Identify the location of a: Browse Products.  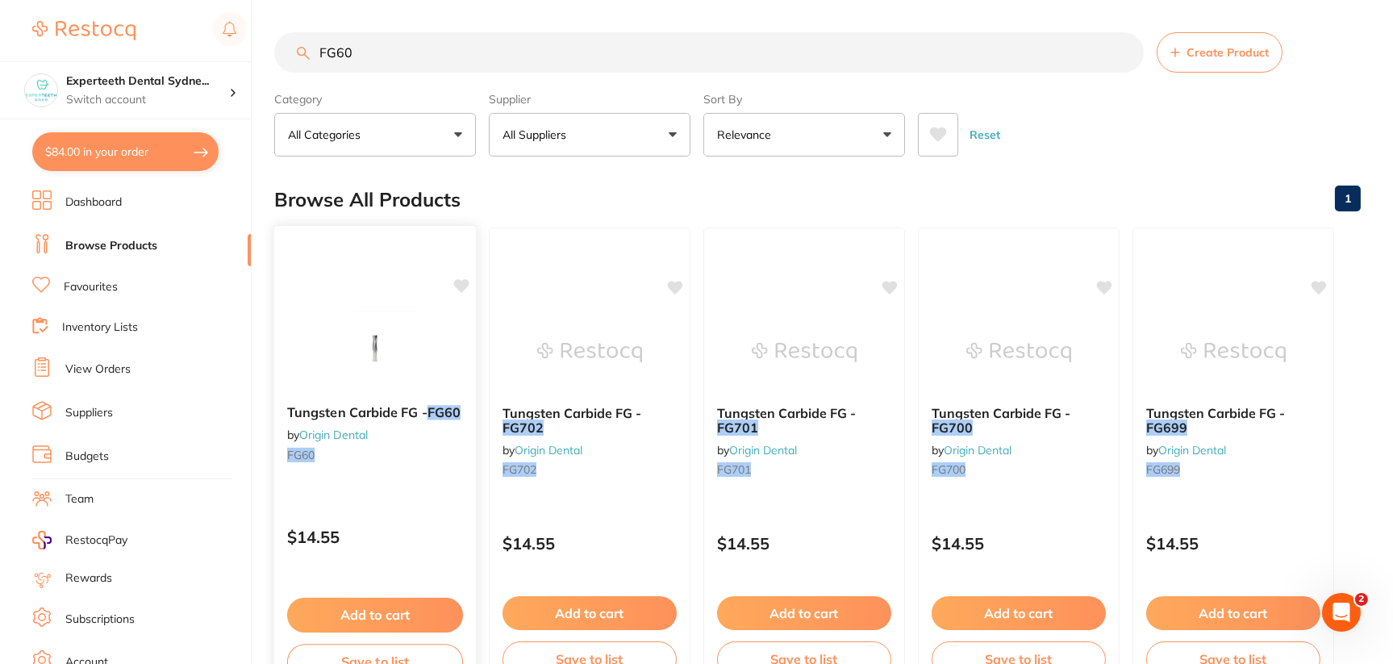
(111, 246).